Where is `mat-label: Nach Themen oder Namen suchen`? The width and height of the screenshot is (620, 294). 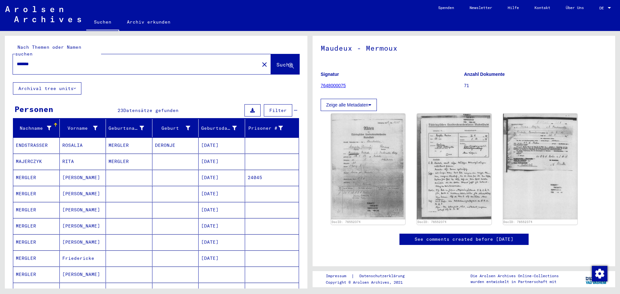
mat-label: Nach Themen oder Namen suchen is located at coordinates (48, 50).